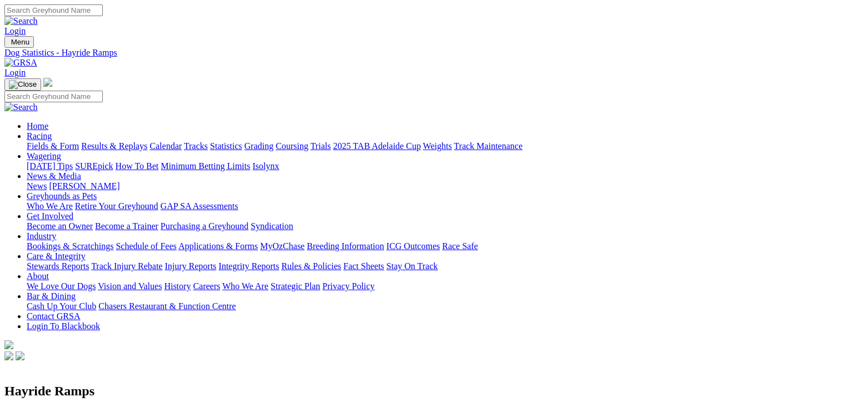  I want to click on a: Strategic Plan, so click(295, 286).